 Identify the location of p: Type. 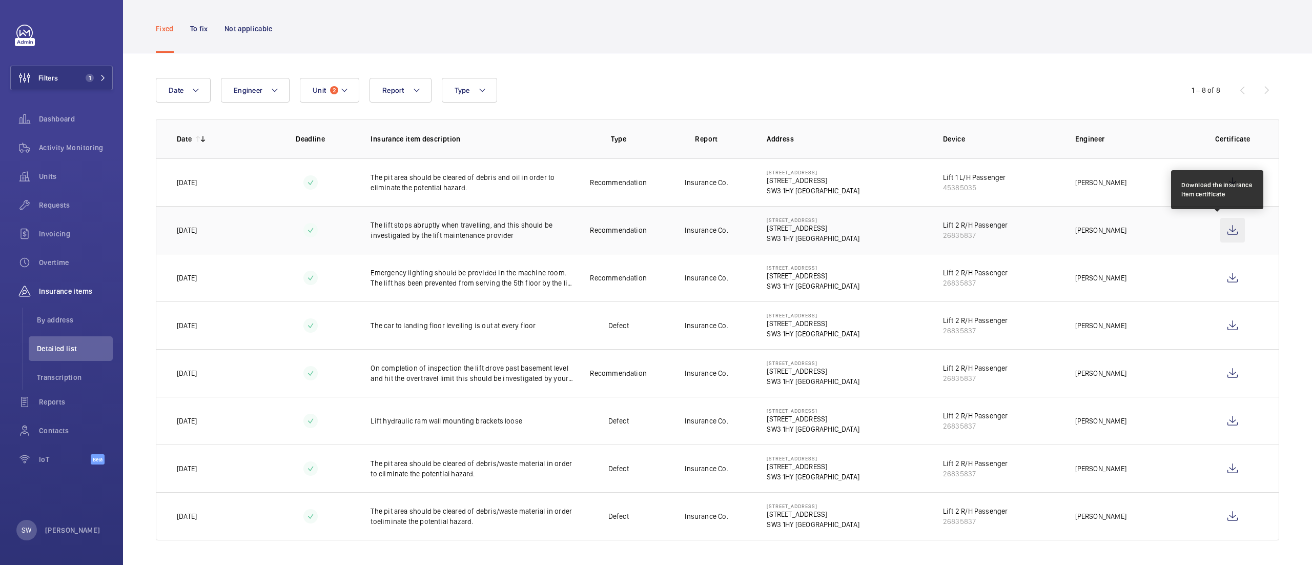
(619, 139).